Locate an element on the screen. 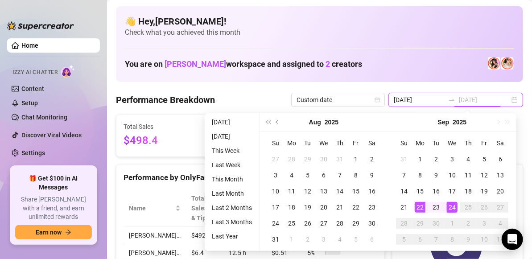 The image size is (532, 259). div: 1 is located at coordinates (356, 159).